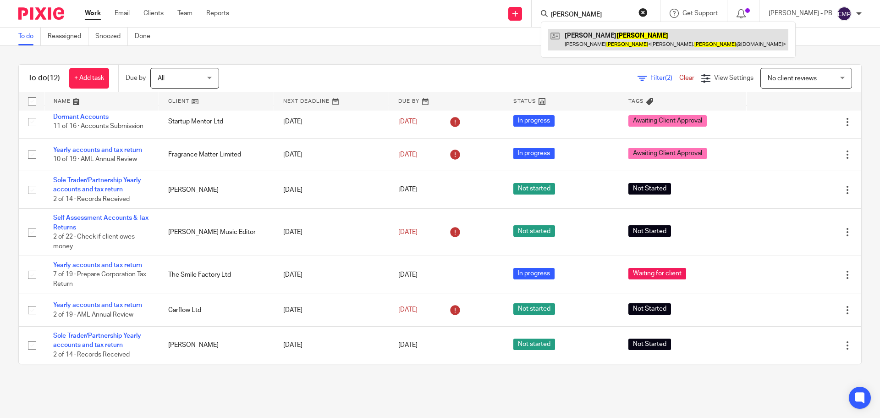 This screenshot has height=418, width=880. Describe the element at coordinates (101, 222) in the screenshot. I see `a: Self Assessment Accounts & Tax Returns` at that location.